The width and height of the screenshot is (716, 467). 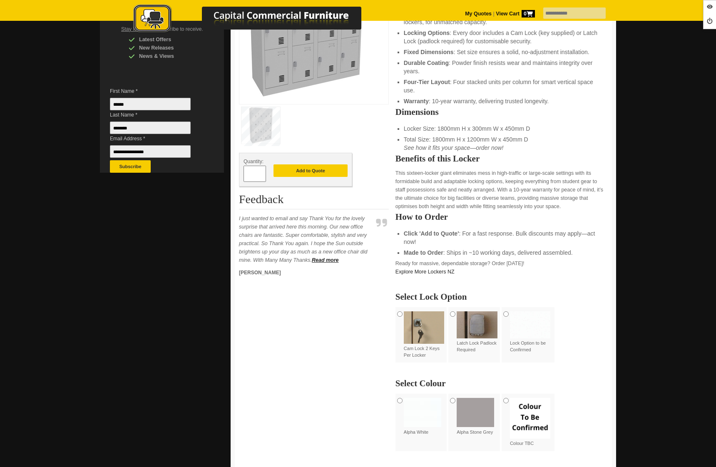 I want to click on strong: Made to Order, so click(x=423, y=253).